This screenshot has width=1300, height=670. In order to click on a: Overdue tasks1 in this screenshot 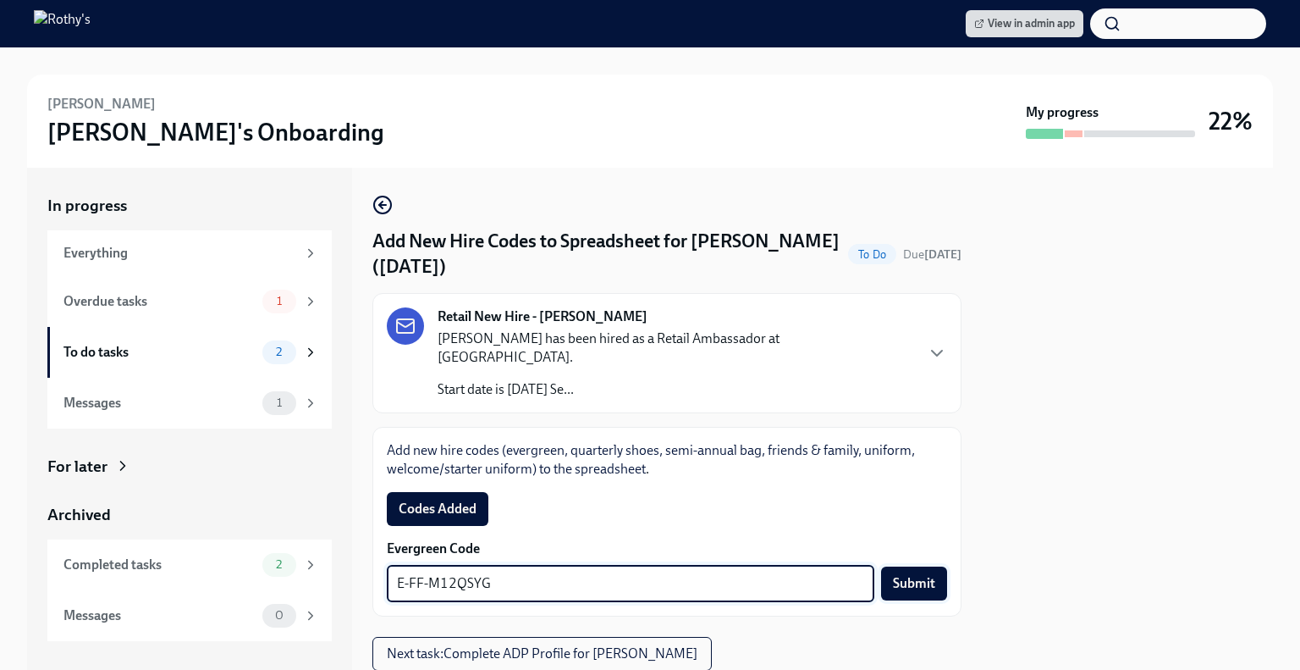, I will do `click(190, 301)`.